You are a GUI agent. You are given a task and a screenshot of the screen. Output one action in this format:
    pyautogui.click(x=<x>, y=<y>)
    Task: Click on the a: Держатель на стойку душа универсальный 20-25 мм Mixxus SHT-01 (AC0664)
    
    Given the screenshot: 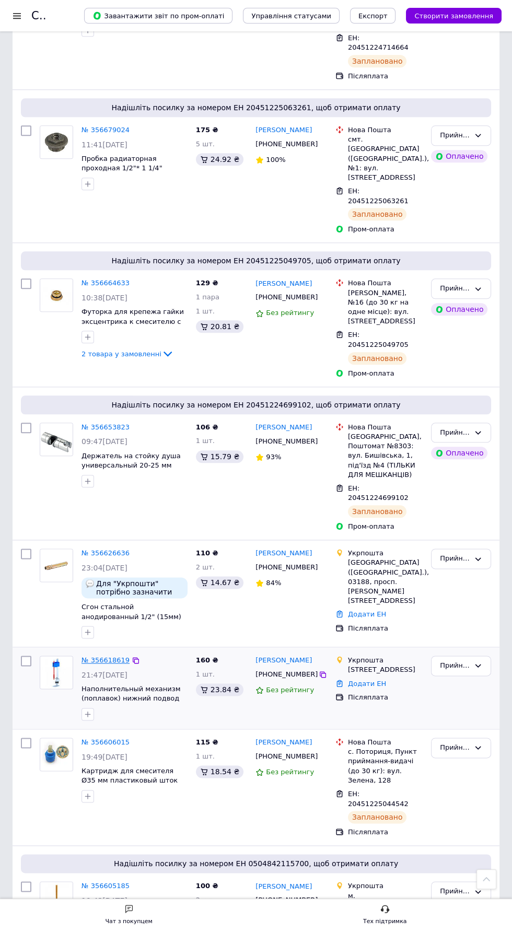 What is the action you would take?
    pyautogui.click(x=131, y=465)
    